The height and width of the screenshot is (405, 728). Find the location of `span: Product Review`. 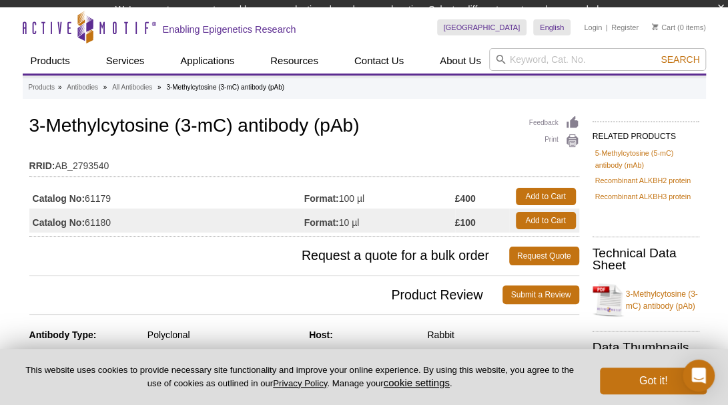

span: Product Review is located at coordinates (266, 294).